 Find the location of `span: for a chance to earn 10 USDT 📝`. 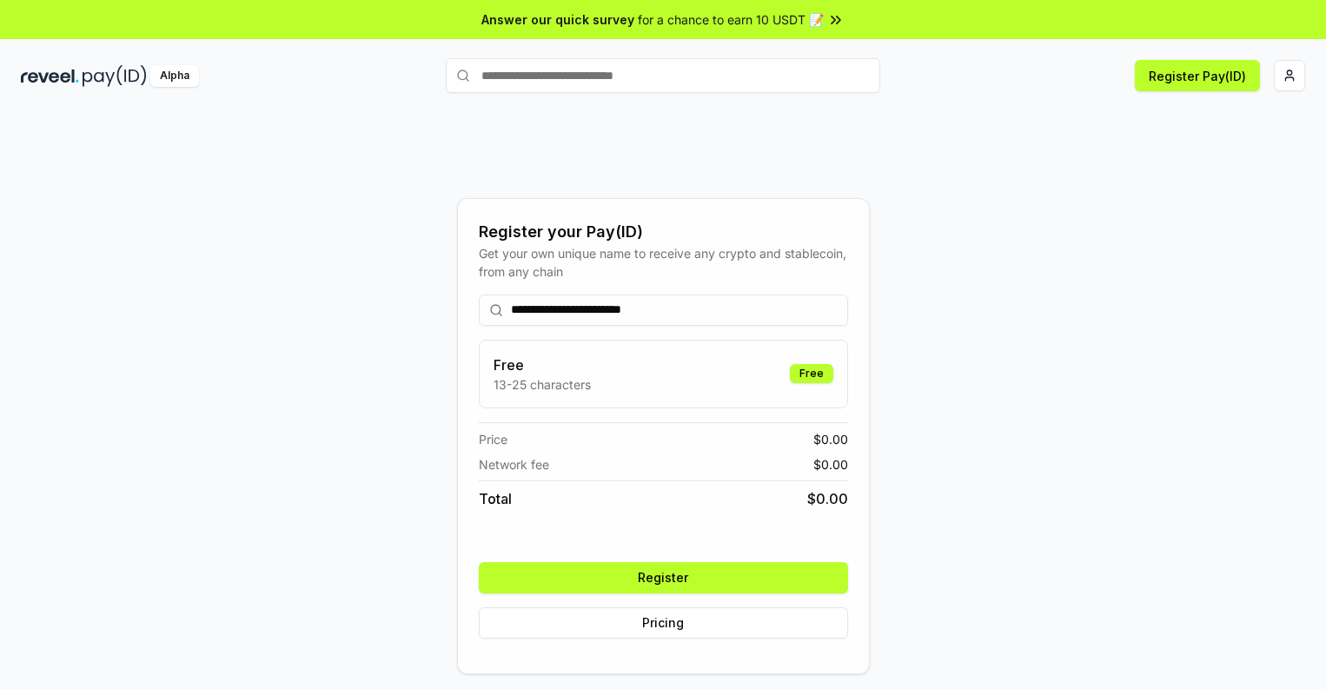

span: for a chance to earn 10 USDT 📝 is located at coordinates (731, 19).